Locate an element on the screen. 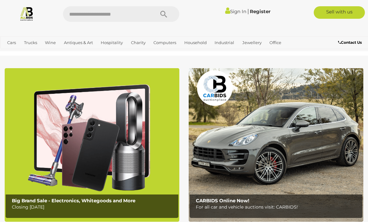 The width and height of the screenshot is (368, 222). img: Big Brand Sale - Electronics, Whitegoods and More is located at coordinates (92, 145).